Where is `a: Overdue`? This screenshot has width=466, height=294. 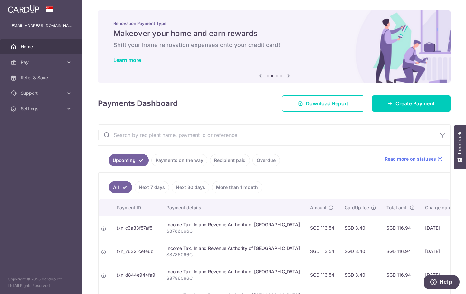
a: Overdue is located at coordinates (266, 160).